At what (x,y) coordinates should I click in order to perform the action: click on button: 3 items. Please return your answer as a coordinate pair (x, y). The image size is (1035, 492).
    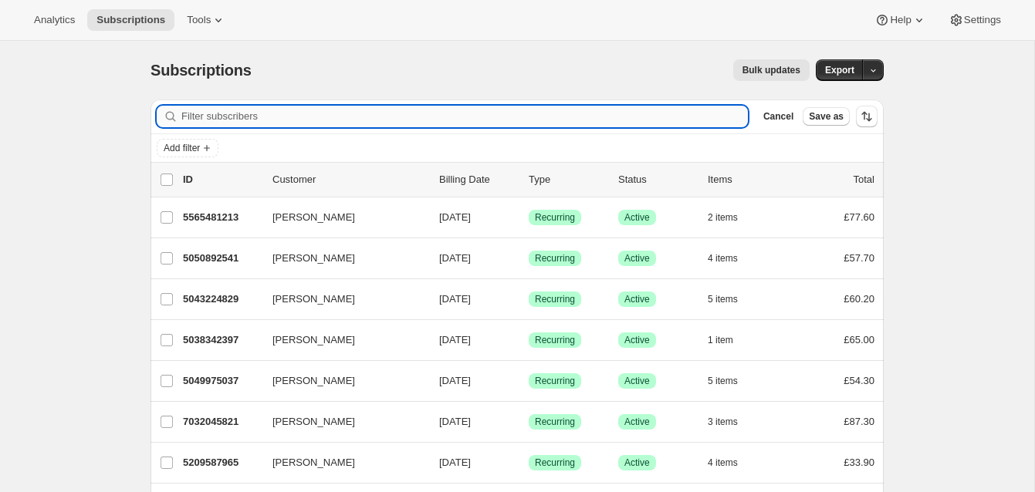
    Looking at the image, I should click on (731, 422).